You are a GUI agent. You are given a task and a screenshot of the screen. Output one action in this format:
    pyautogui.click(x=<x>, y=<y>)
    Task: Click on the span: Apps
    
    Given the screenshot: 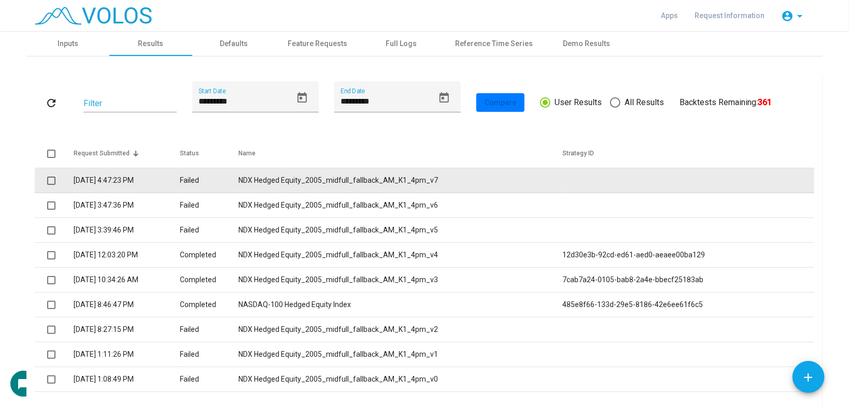 What is the action you would take?
    pyautogui.click(x=669, y=16)
    